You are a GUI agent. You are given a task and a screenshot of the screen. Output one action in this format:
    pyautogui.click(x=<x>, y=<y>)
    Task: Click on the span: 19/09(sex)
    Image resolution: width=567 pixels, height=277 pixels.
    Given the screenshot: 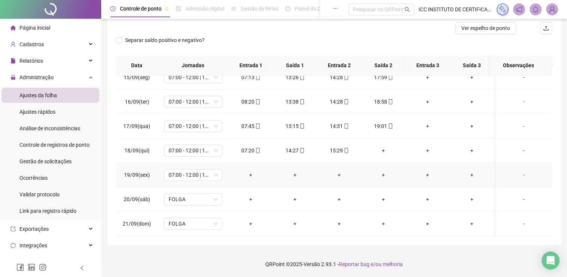 What is the action you would take?
    pyautogui.click(x=137, y=175)
    